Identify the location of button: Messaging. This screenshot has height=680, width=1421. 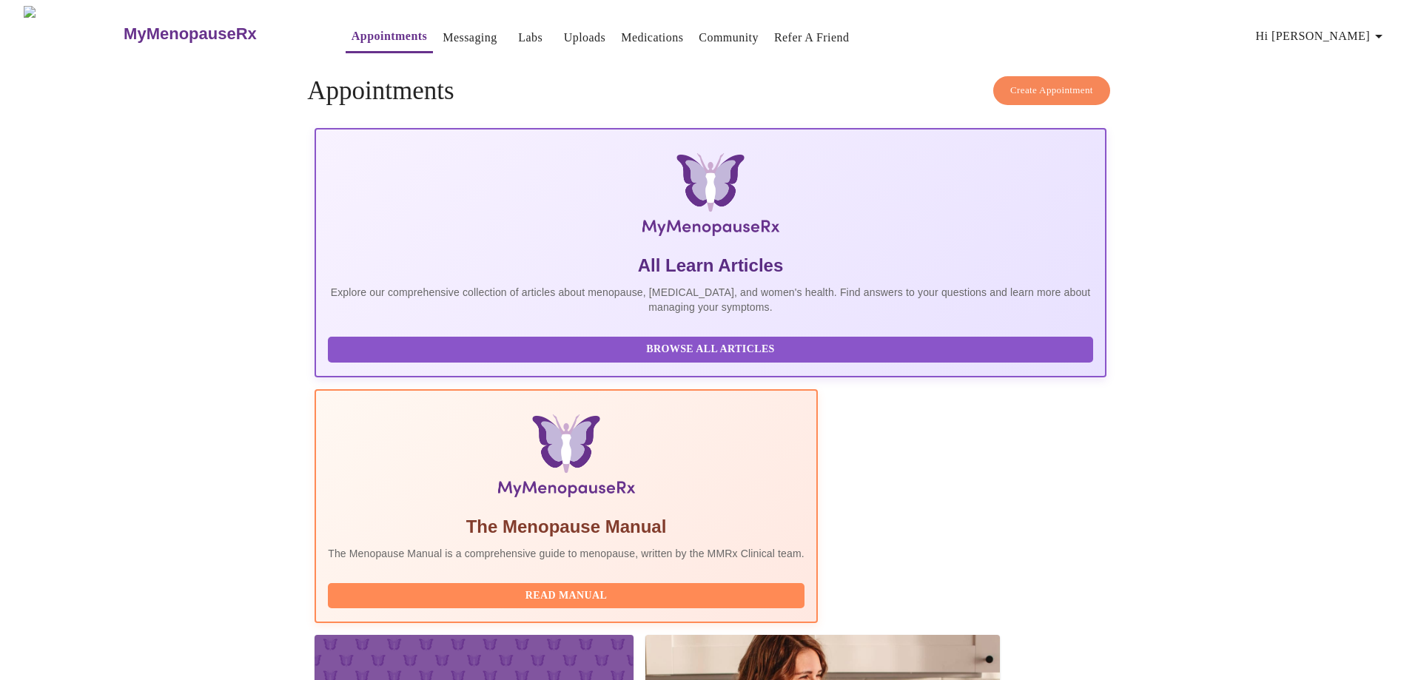
(469, 38).